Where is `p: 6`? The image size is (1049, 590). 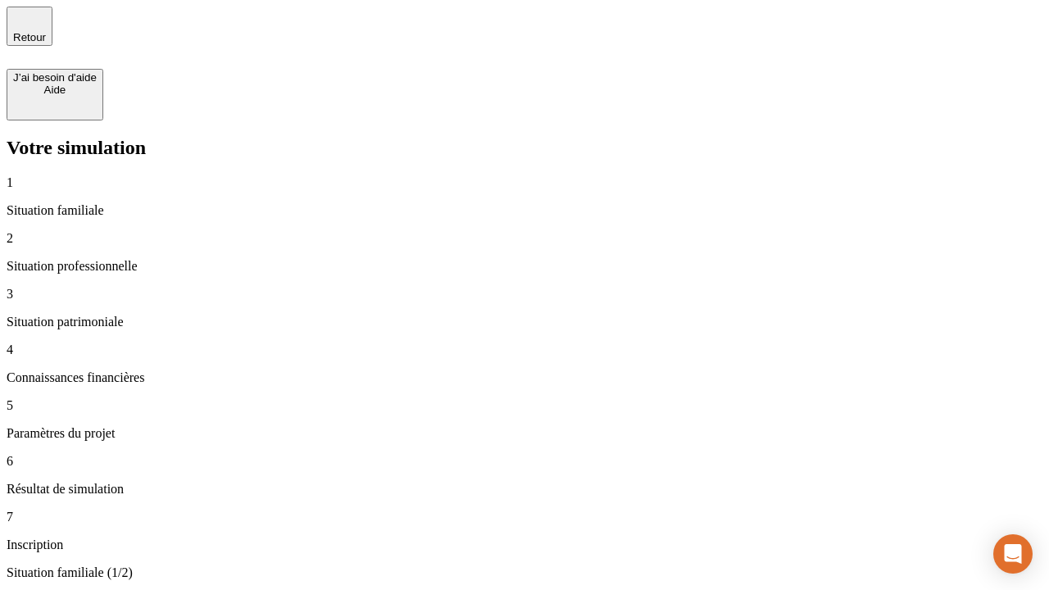
p: 6 is located at coordinates (525, 461).